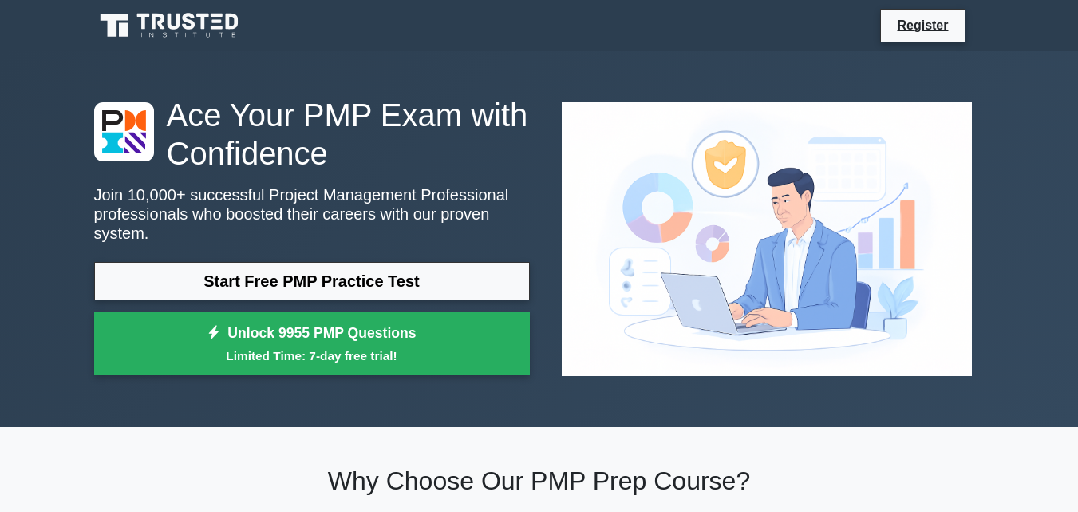 The height and width of the screenshot is (512, 1078). Describe the element at coordinates (312, 134) in the screenshot. I see `h1: Ace Your PMP Exam with Confidence` at that location.